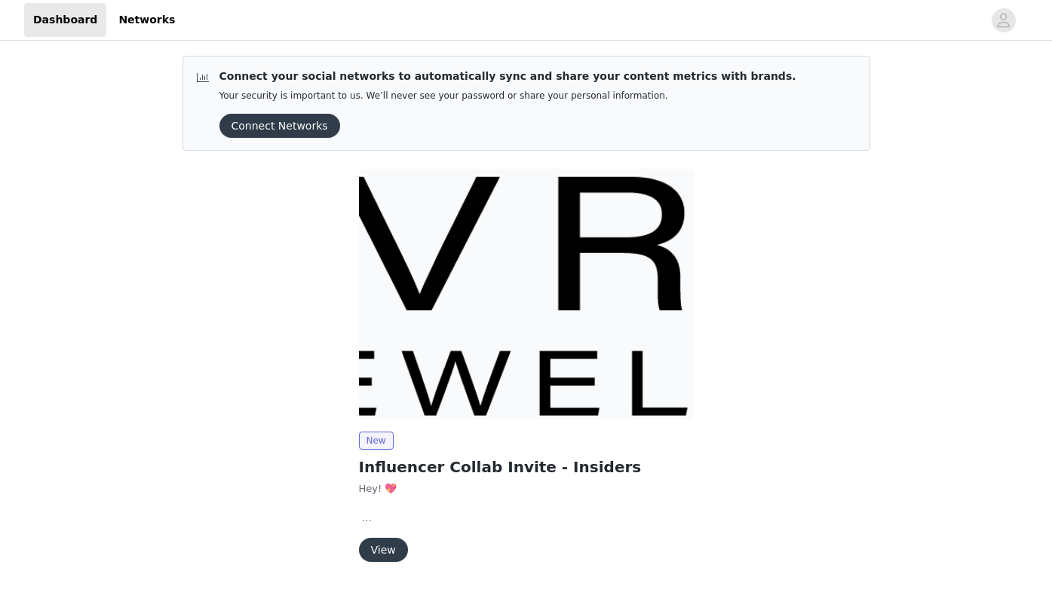 This screenshot has width=1052, height=589. Describe the element at coordinates (507, 76) in the screenshot. I see `p: Connect your social networks to automatically sync and share your content metrics with brands.` at that location.